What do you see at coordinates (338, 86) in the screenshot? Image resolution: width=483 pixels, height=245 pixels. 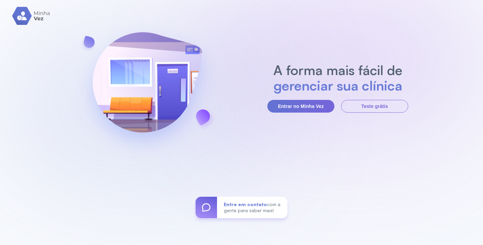 I see `h2: gerenciar sua clínica` at bounding box center [338, 86].